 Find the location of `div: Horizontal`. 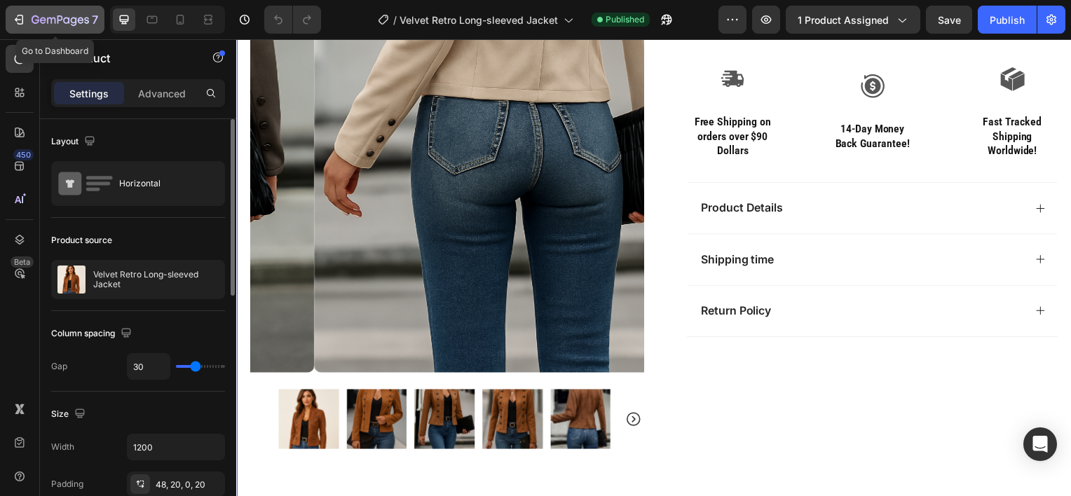

div: Horizontal is located at coordinates (162, 184).